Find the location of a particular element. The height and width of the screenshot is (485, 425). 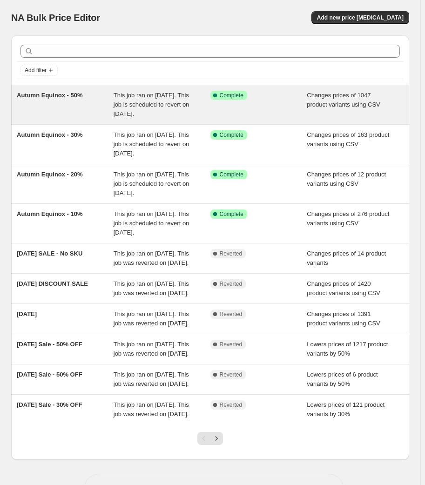

span: Lowers prices of 121 product variants by 30% is located at coordinates (346, 409).